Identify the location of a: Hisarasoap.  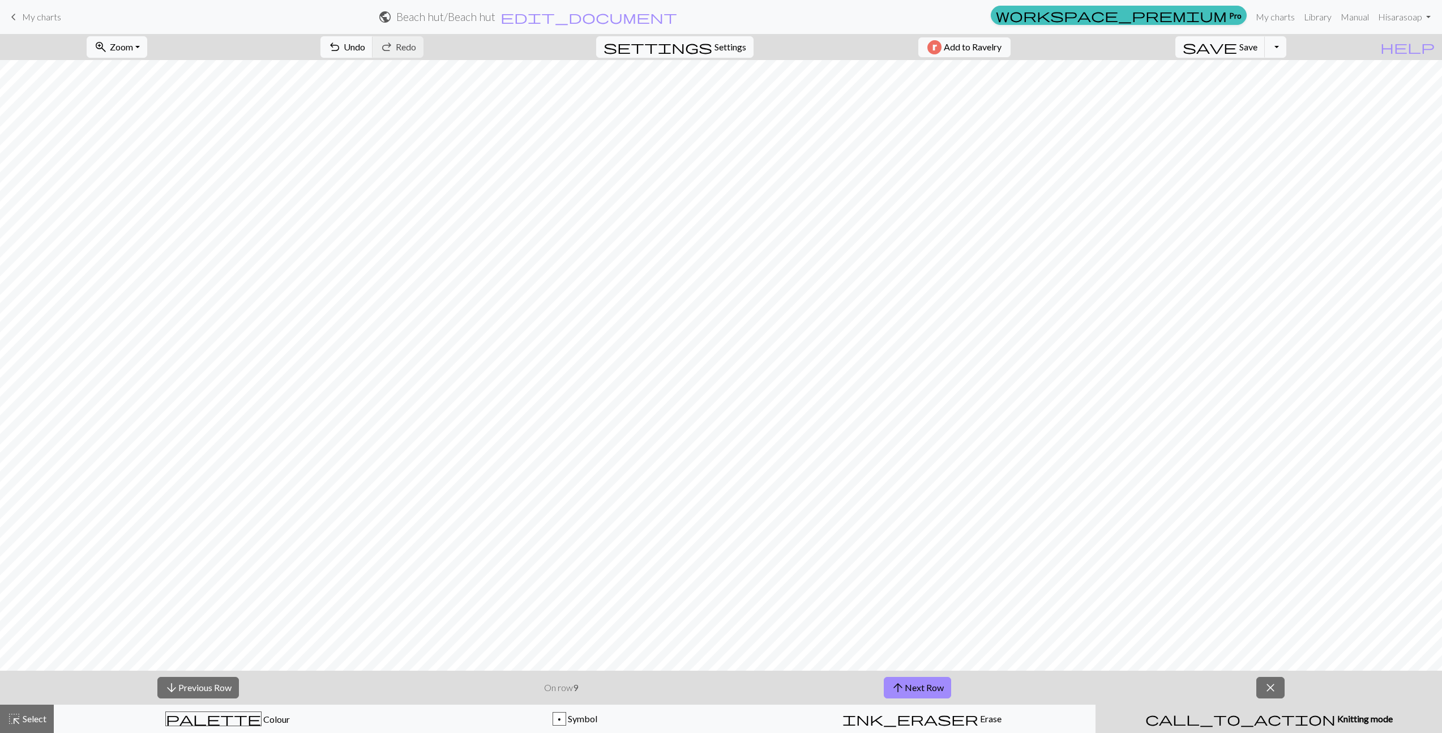
(1404, 17).